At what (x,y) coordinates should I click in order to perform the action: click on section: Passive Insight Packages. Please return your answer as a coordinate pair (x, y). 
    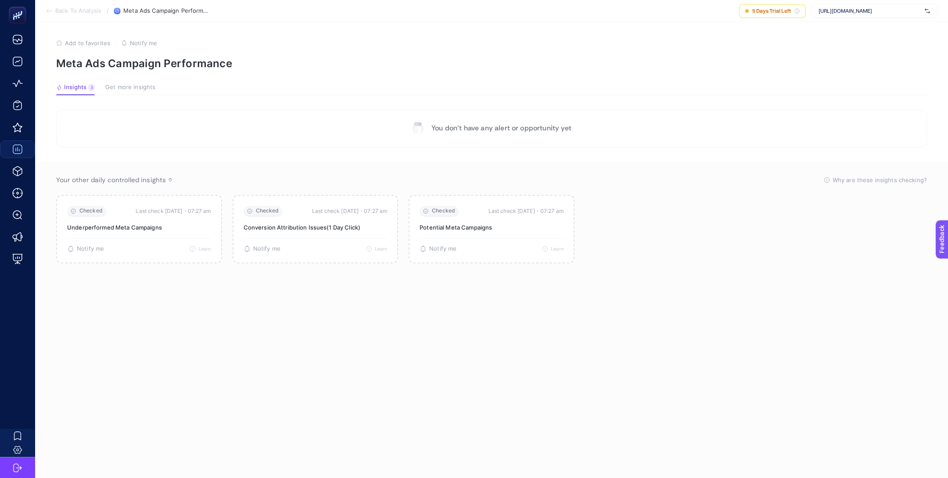
    Looking at the image, I should click on (491, 229).